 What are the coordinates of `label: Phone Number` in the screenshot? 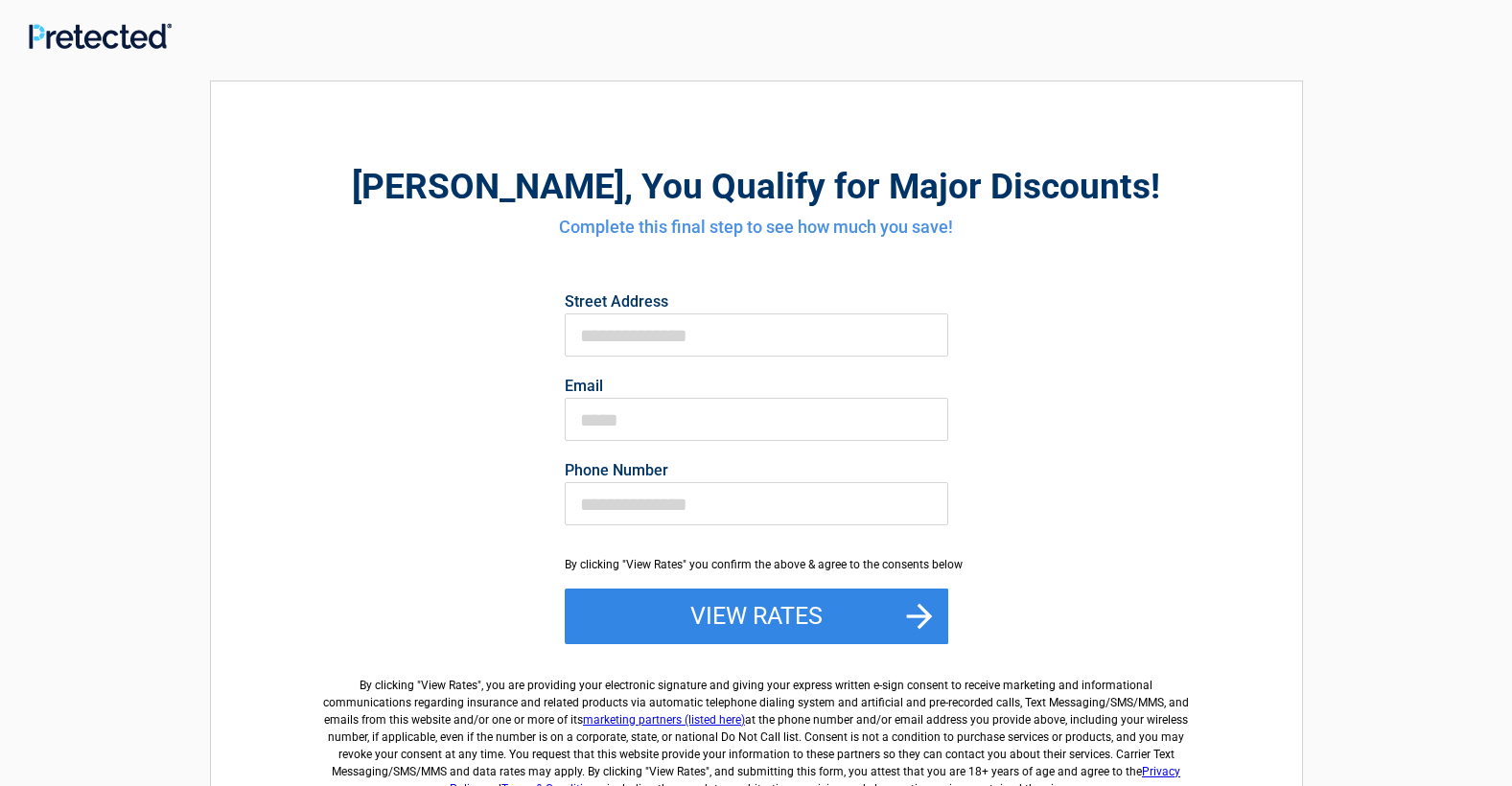 It's located at (756, 471).